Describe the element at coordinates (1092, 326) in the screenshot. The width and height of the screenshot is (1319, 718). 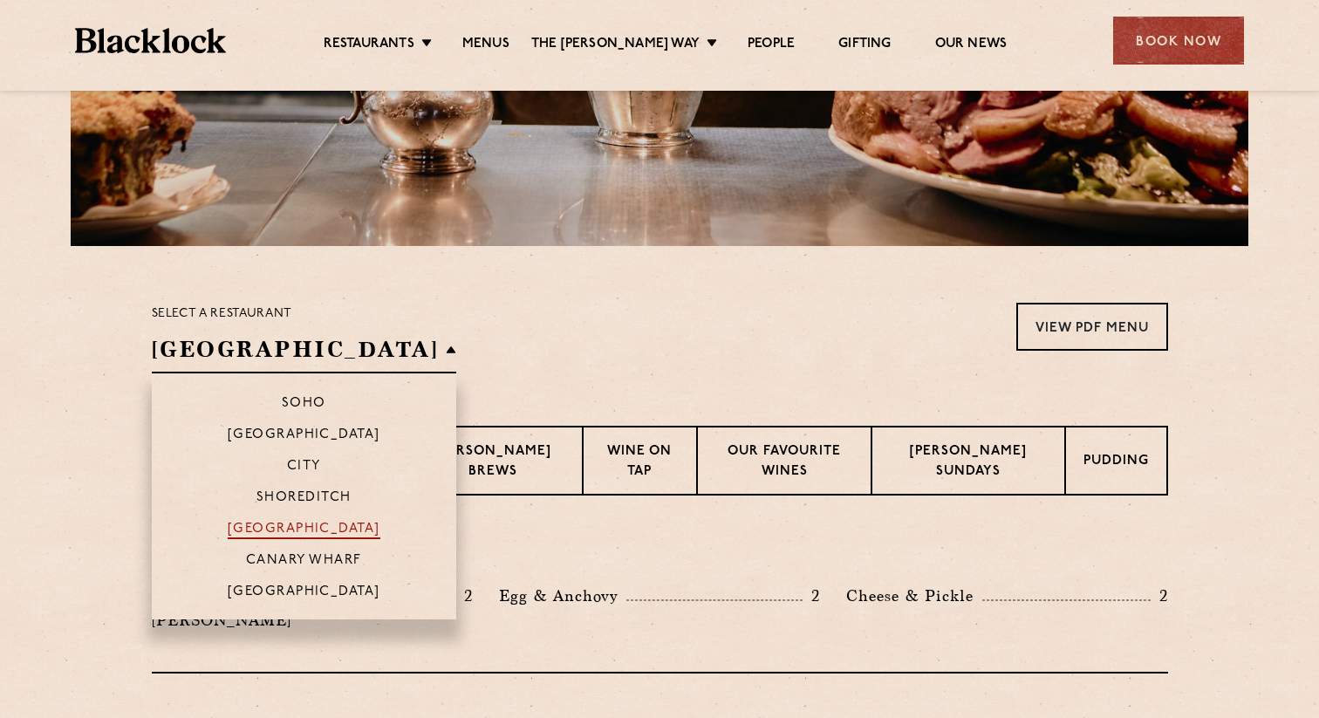
I see `a: View PDF Menu` at that location.